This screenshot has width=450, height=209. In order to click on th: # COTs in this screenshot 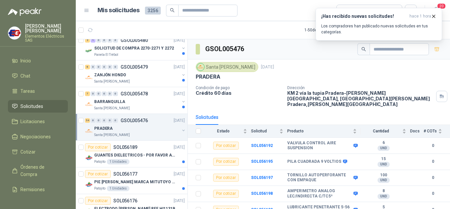, I will do `click(437, 131)`.